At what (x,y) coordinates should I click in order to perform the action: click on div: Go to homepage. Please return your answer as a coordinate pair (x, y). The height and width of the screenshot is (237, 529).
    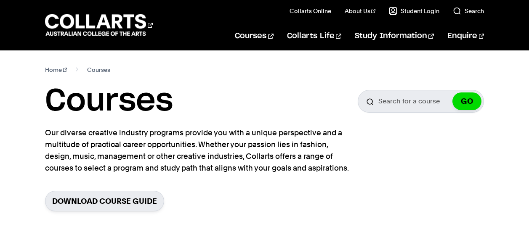
    Looking at the image, I should click on (99, 25).